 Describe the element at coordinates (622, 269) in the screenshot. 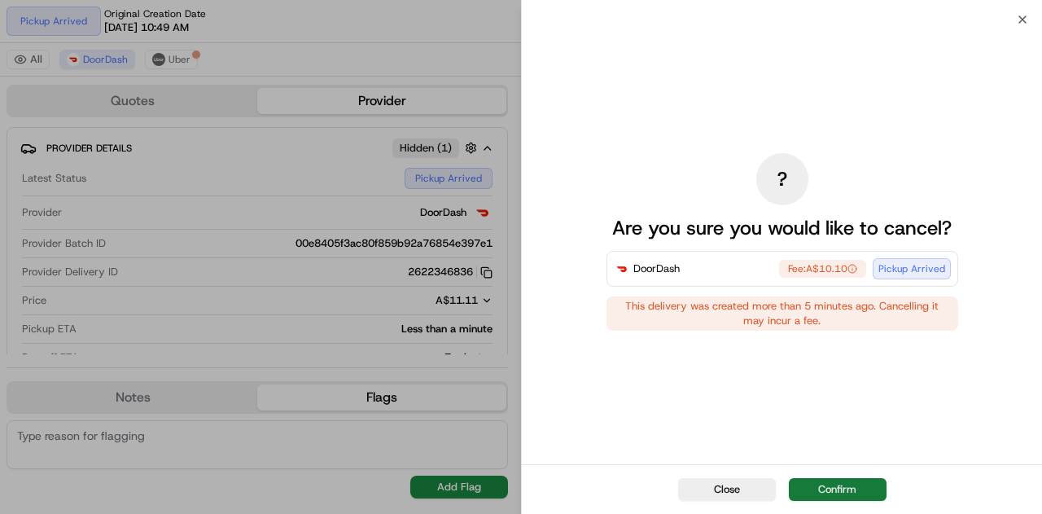

I see `img: DoorDash` at that location.